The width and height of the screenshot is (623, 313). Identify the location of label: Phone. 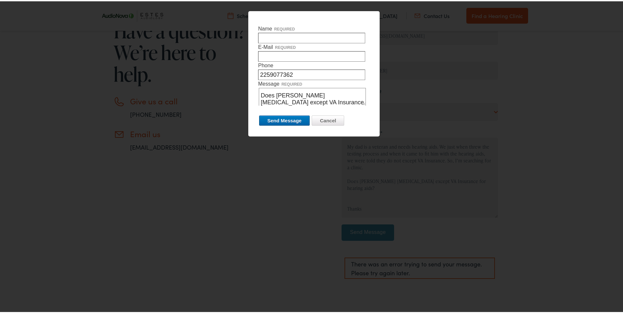
(314, 70).